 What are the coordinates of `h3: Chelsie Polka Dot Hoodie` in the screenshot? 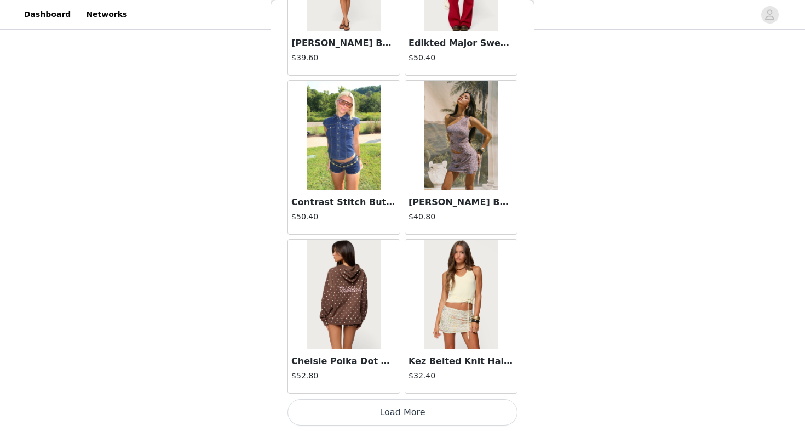 It's located at (344, 361).